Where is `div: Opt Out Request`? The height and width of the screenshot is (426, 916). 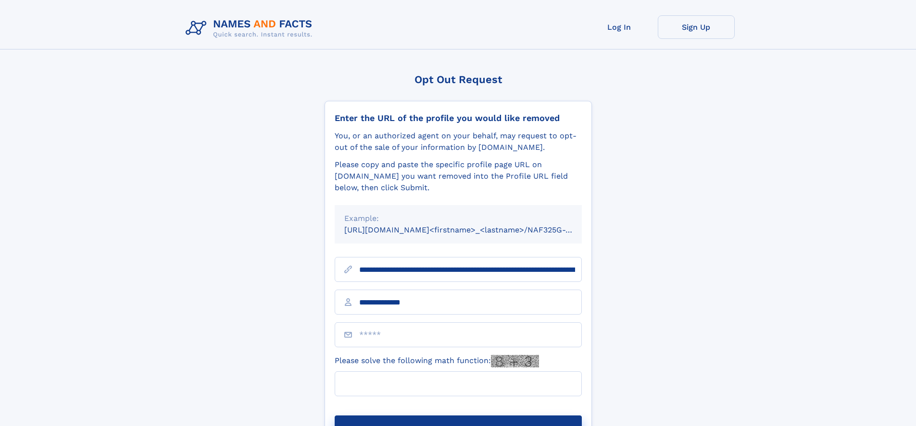 div: Opt Out Request is located at coordinates (458, 79).